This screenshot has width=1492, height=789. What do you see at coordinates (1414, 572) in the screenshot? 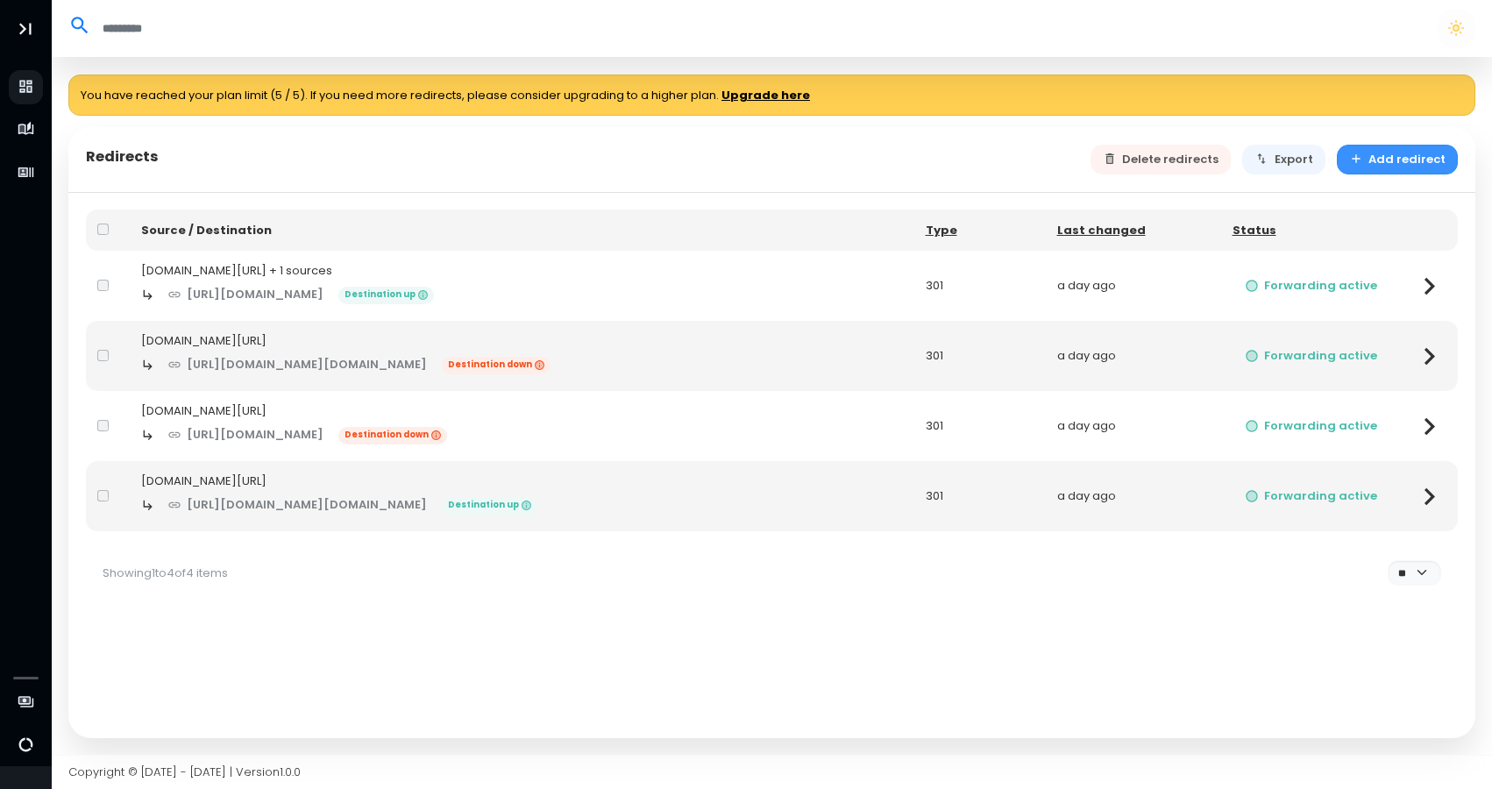
I see `select: Per` at bounding box center [1414, 572].